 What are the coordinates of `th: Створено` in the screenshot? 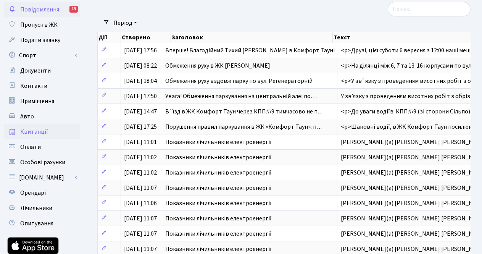 It's located at (146, 37).